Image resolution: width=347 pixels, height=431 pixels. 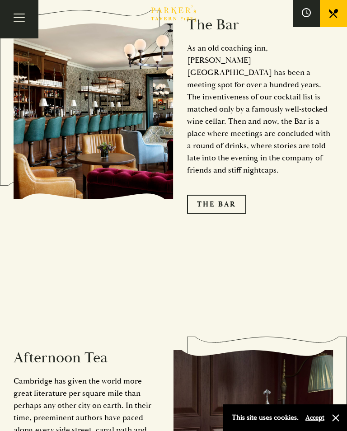 What do you see at coordinates (336, 418) in the screenshot?
I see `button: Close and accept` at bounding box center [336, 418].